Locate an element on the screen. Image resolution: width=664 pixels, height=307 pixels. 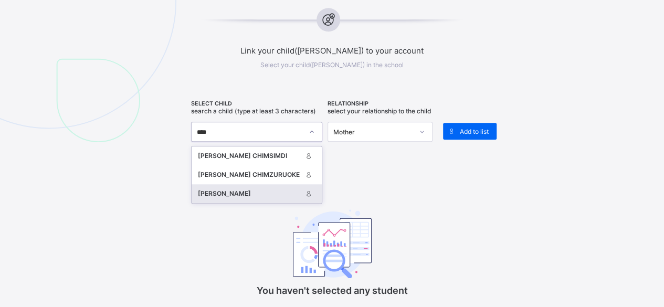
span: SELECT CHILD is located at coordinates (257, 103).